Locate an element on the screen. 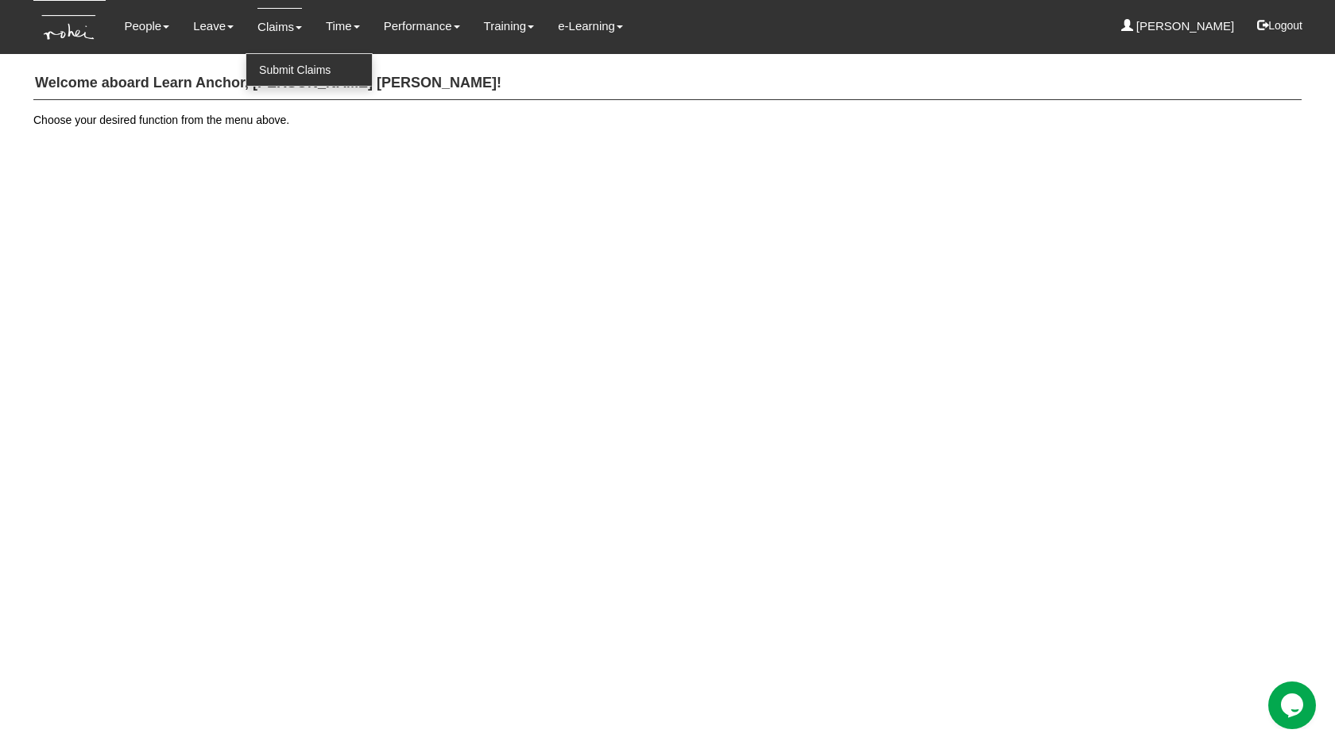 Image resolution: width=1335 pixels, height=745 pixels. a: Training is located at coordinates (509, 26).